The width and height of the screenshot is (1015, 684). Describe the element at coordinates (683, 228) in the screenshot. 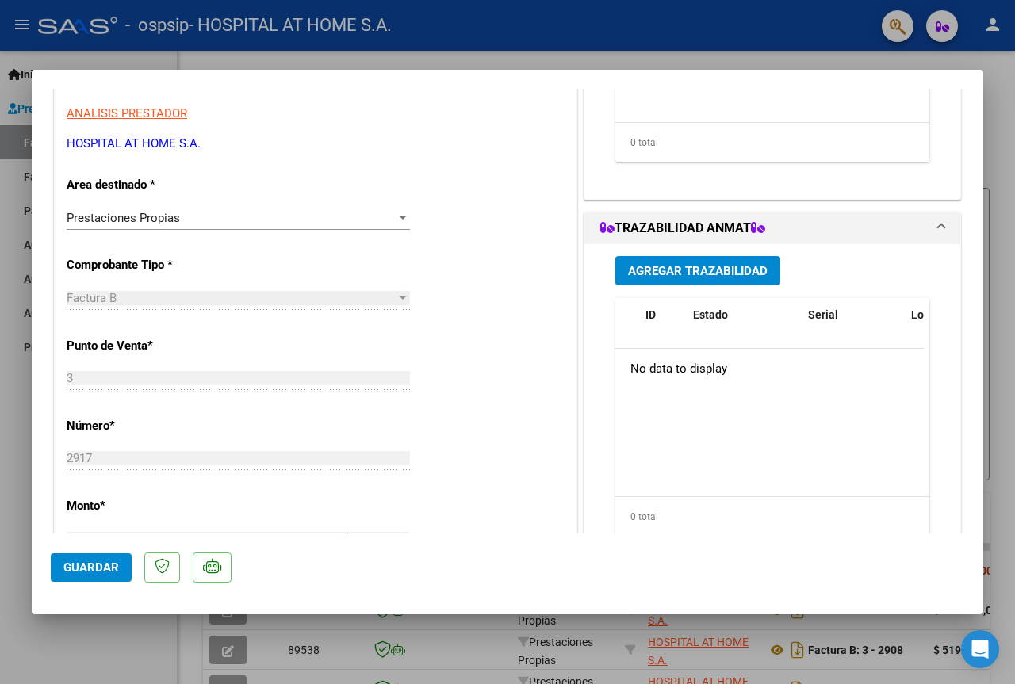

I see `h1: TRAZABILIDAD ANMAT` at that location.